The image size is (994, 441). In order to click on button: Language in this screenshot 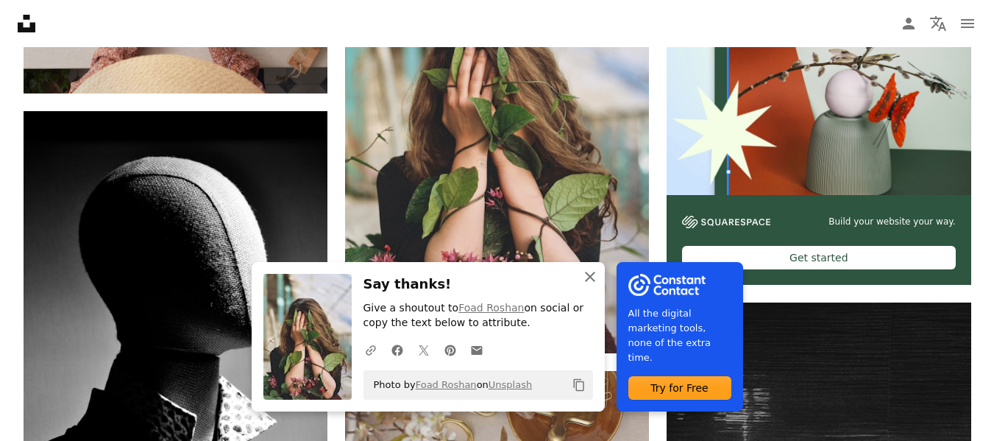, I will do `click(938, 24)`.